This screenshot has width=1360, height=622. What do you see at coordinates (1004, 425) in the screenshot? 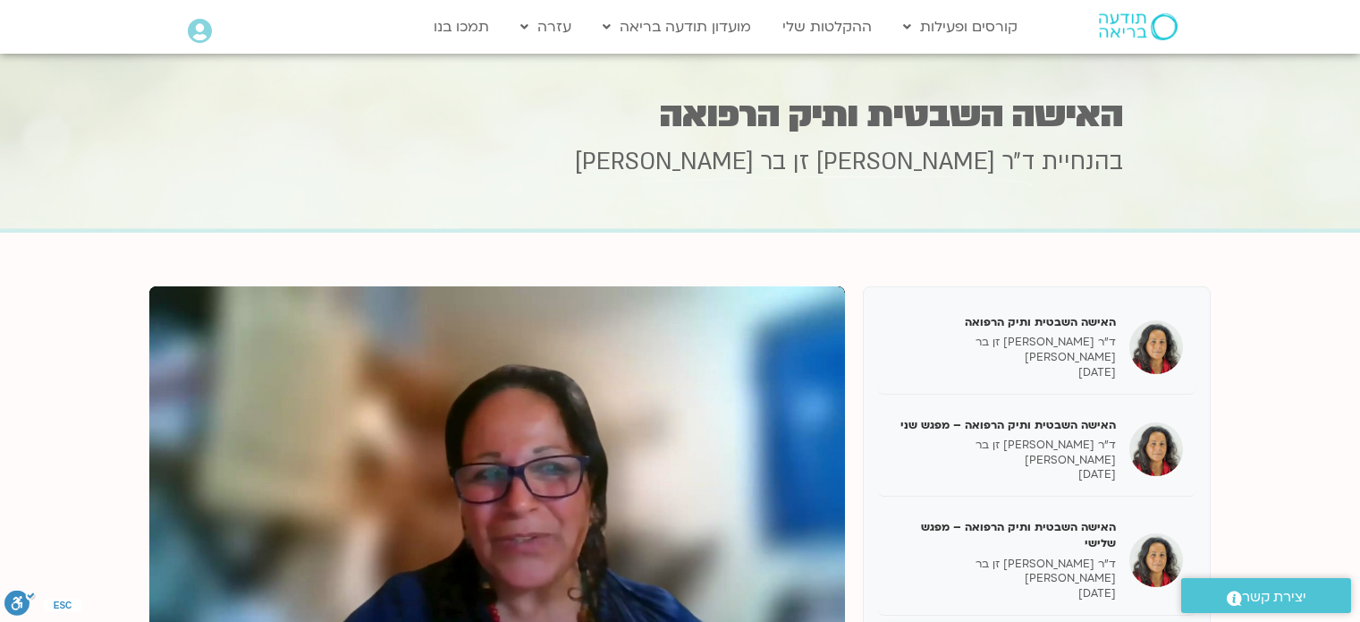
I see `h5: האישה השבטית ותיק הרפואה – מפגש שני` at bounding box center [1004, 425].